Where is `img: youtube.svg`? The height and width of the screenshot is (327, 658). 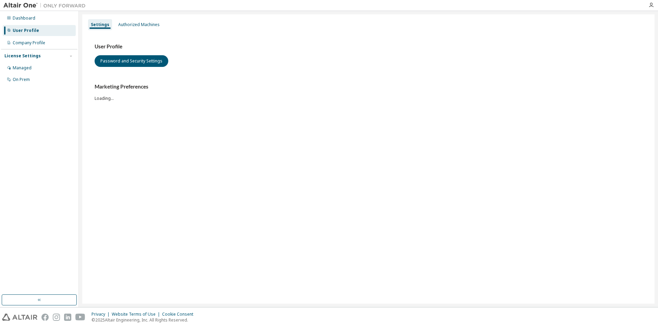
img: youtube.svg is located at coordinates (80, 317).